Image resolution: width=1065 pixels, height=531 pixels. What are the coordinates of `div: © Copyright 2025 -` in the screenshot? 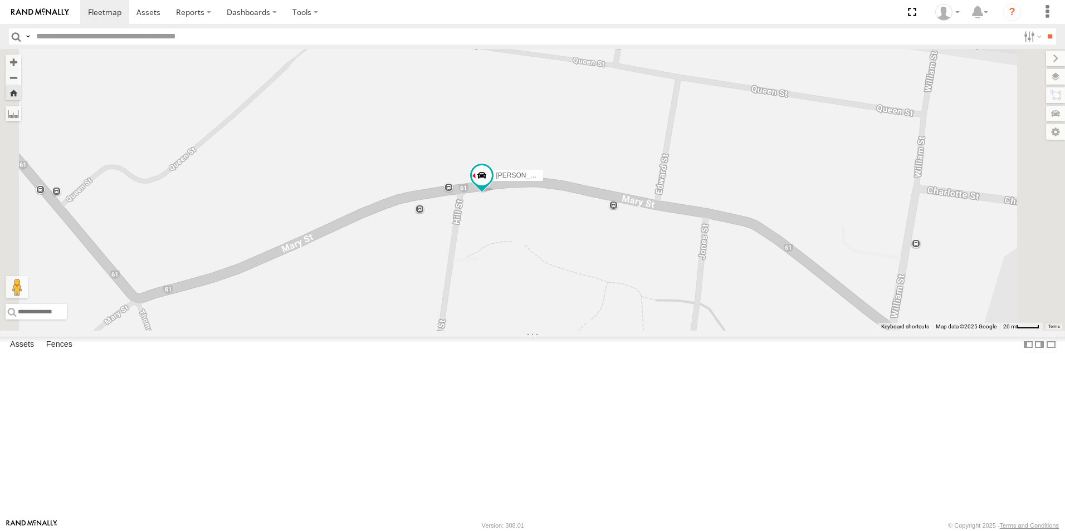 It's located at (1003, 526).